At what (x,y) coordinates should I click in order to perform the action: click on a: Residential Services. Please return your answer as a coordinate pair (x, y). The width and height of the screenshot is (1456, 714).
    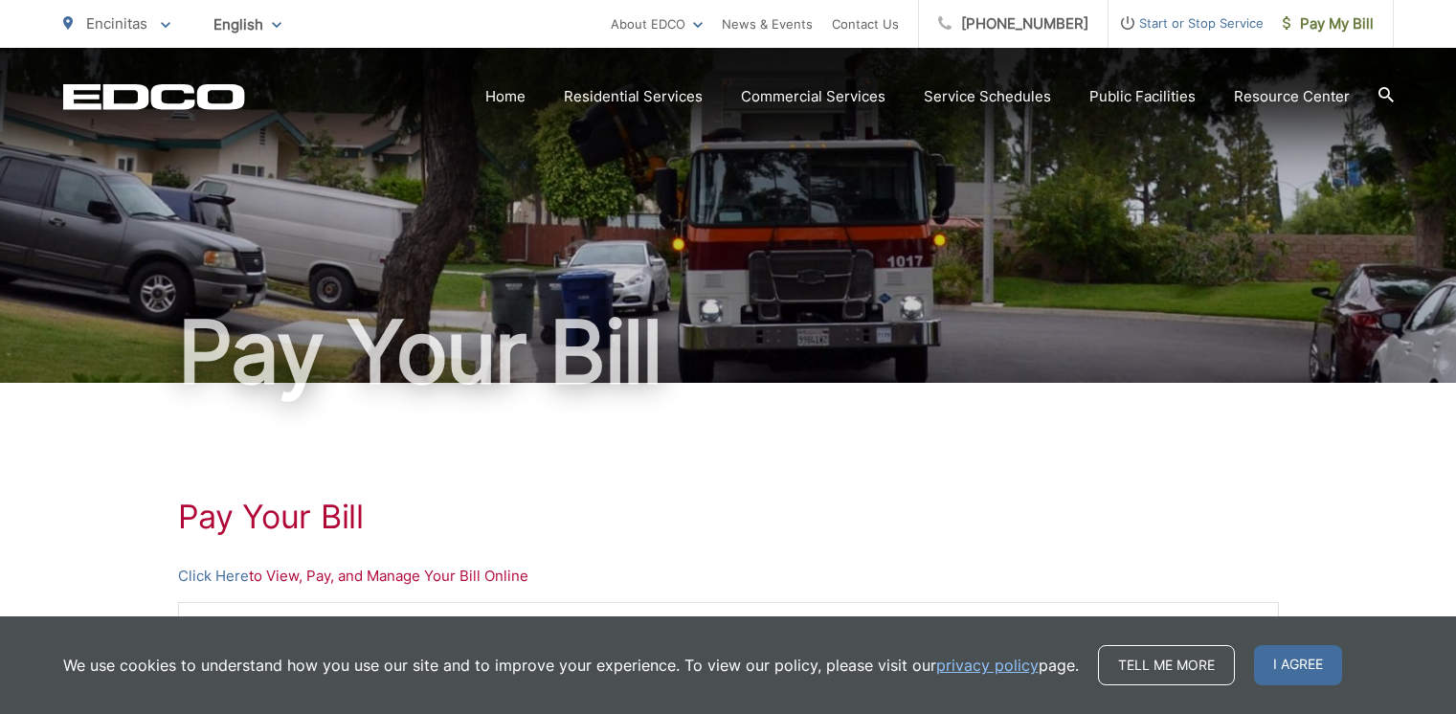
    Looking at the image, I should click on (633, 97).